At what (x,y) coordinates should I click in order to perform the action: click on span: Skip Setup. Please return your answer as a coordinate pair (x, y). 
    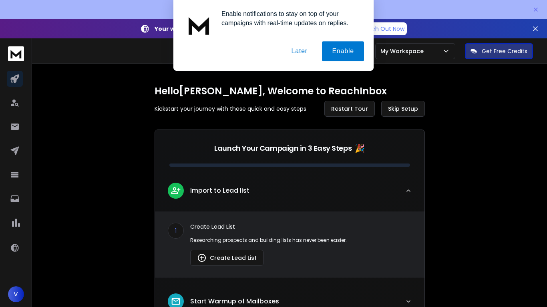
    Looking at the image, I should click on (403, 109).